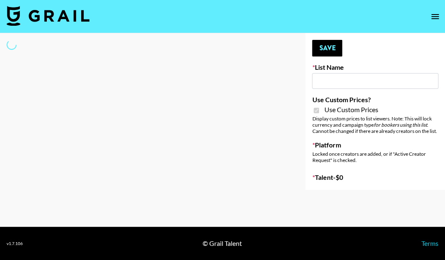 The height and width of the screenshot is (260, 445). I want to click on div: Display custom prices to list viewers. Note: This will lock currency and campaign type . Cannot b..., so click(375, 124).